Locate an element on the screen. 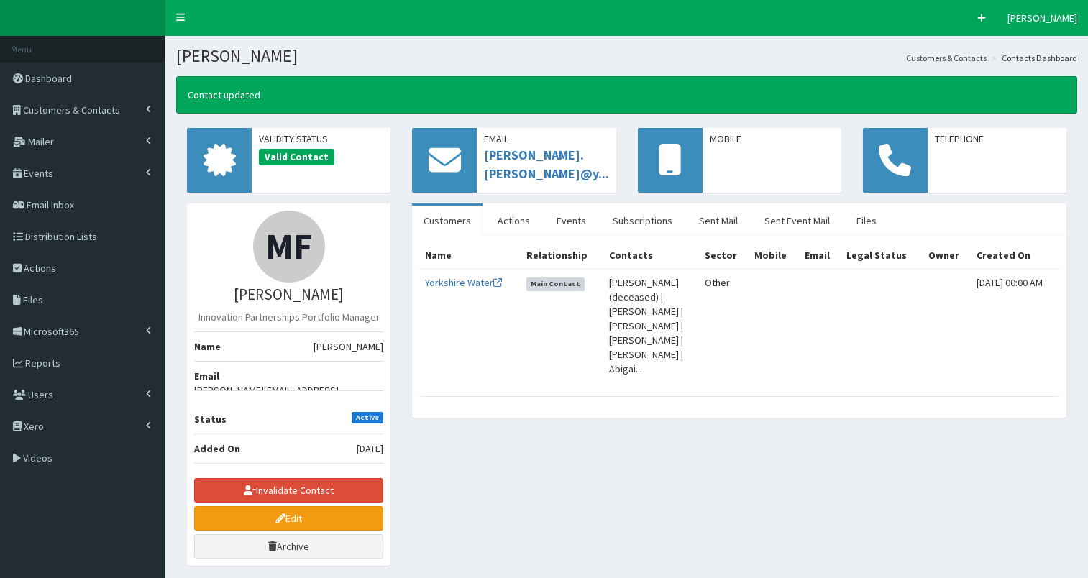 The height and width of the screenshot is (578, 1088). b: Status is located at coordinates (210, 419).